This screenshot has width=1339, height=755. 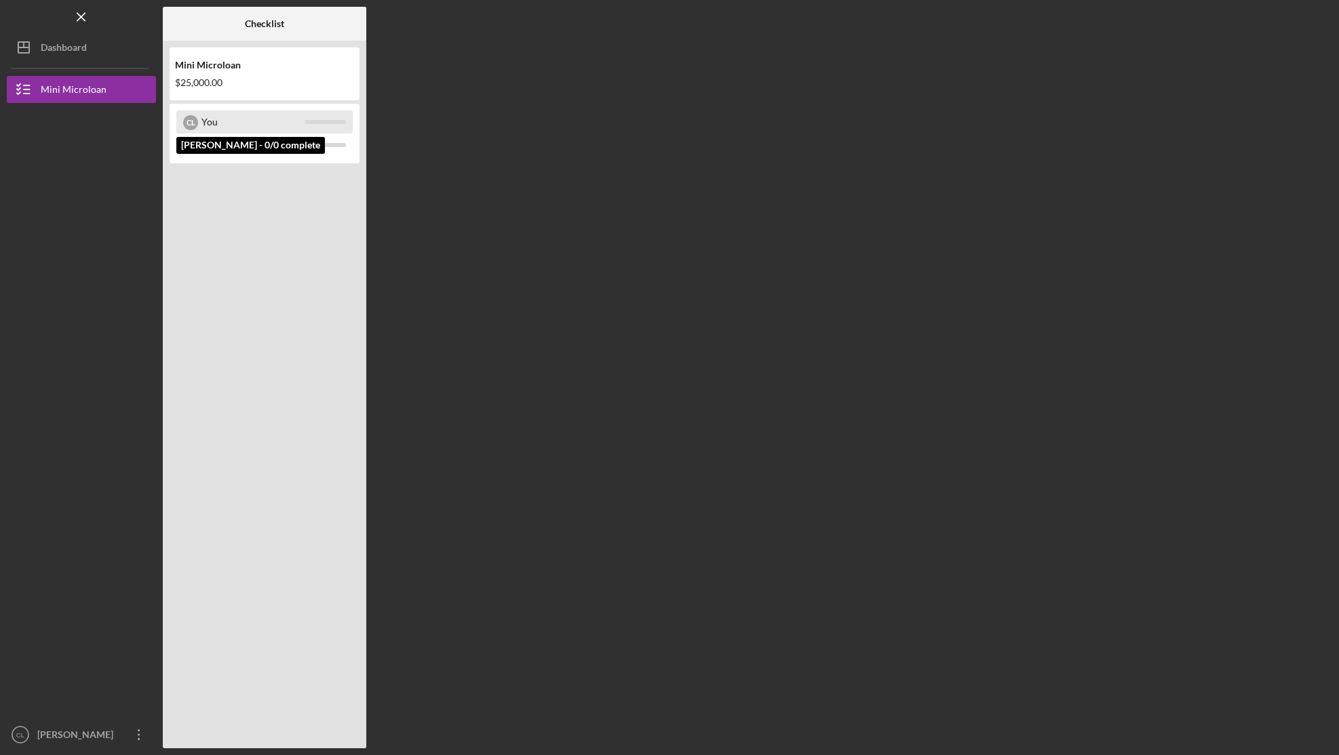 I want to click on button: Dashboard, so click(x=81, y=47).